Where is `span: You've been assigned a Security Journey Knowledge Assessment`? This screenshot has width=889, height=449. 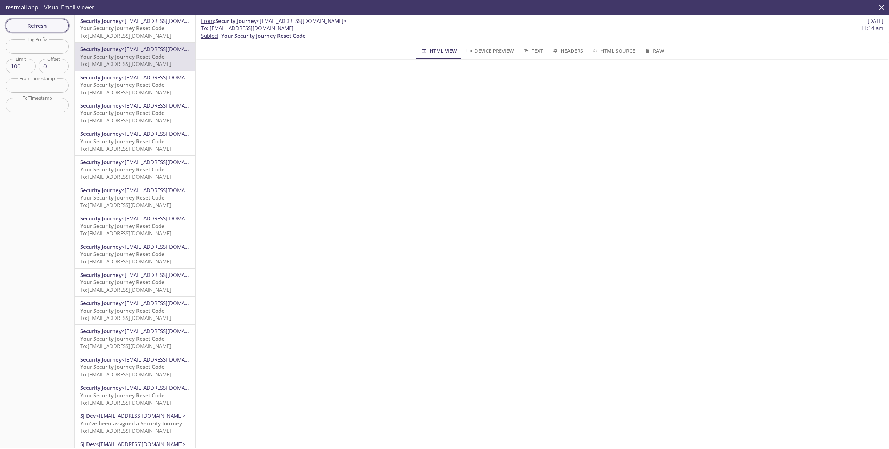
span: You've been assigned a Security Journey Knowledge Assessment is located at coordinates (161, 424).